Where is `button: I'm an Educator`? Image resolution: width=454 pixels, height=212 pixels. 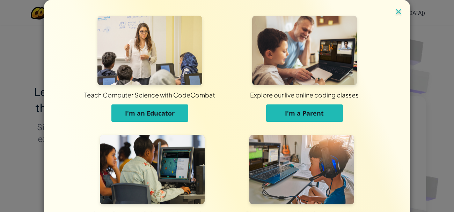 button: I'm an Educator is located at coordinates (150, 113).